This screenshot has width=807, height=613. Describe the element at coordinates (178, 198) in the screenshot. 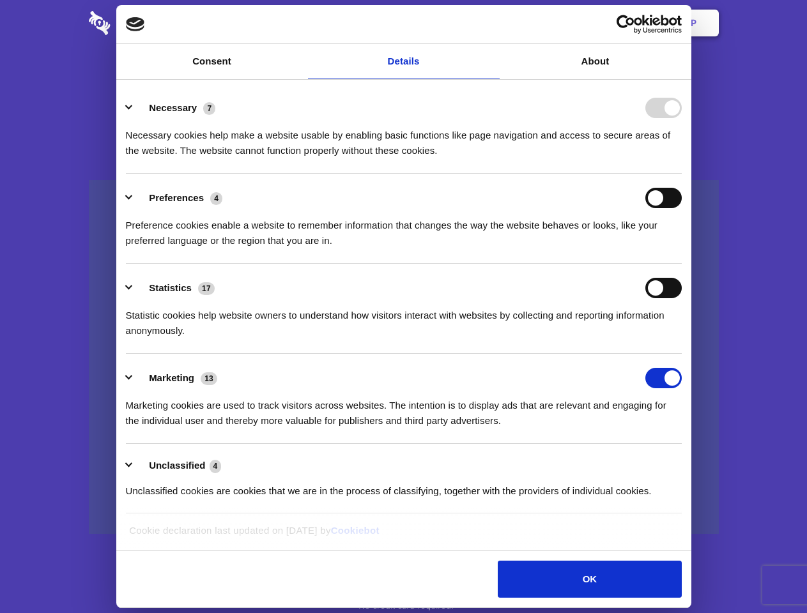

I see `button: Preferences (4)` at that location.